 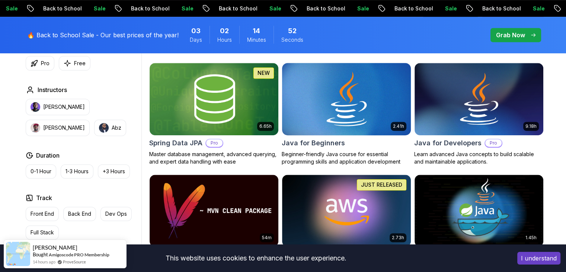 I want to click on button: Full Stack, so click(x=42, y=232).